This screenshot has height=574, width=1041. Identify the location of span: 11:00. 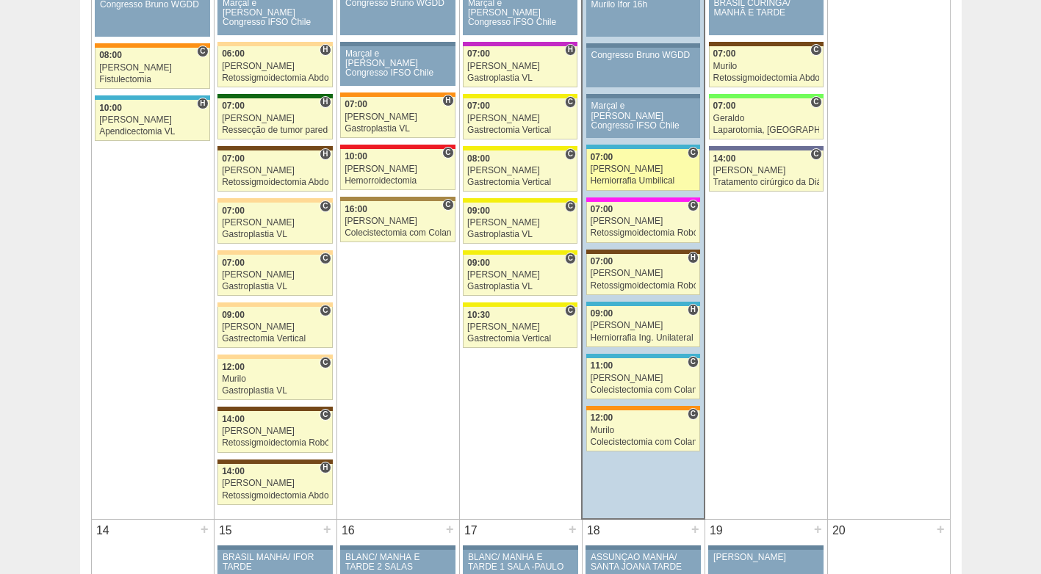
(602, 366).